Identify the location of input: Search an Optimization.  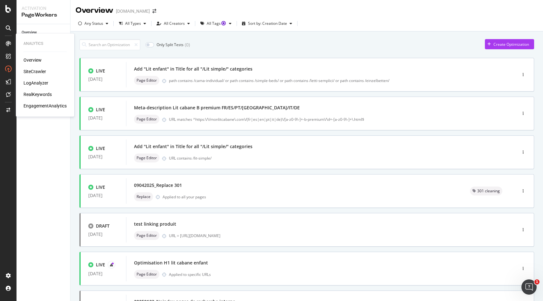
(110, 44).